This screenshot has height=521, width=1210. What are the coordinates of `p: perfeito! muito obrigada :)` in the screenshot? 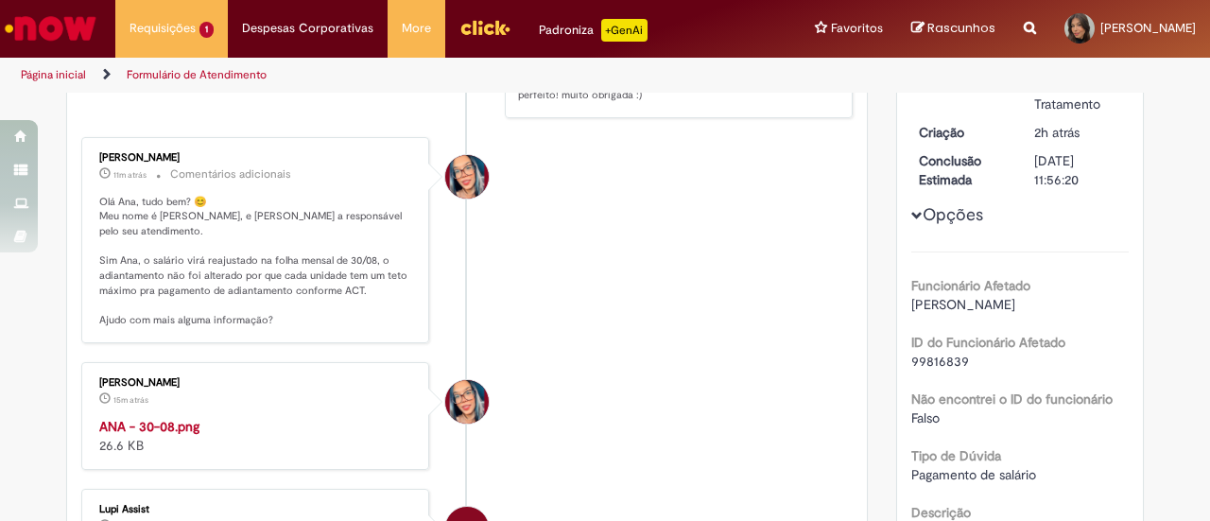 It's located at (675, 96).